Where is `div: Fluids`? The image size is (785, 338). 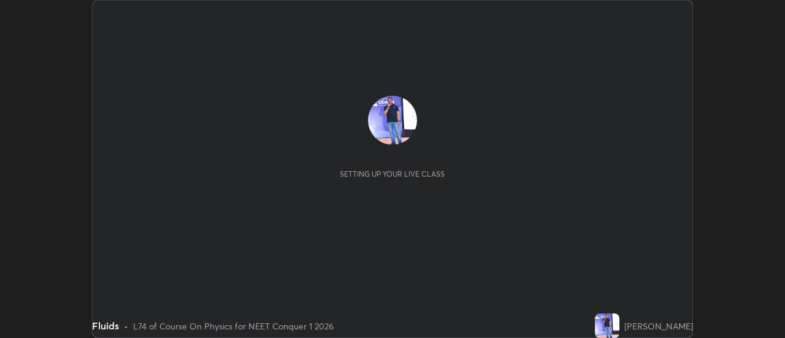 div: Fluids is located at coordinates (106, 326).